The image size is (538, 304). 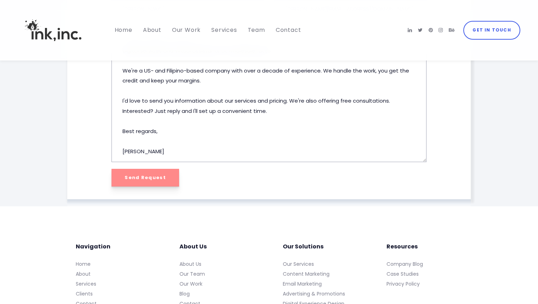 I want to click on span: Services, so click(x=224, y=30).